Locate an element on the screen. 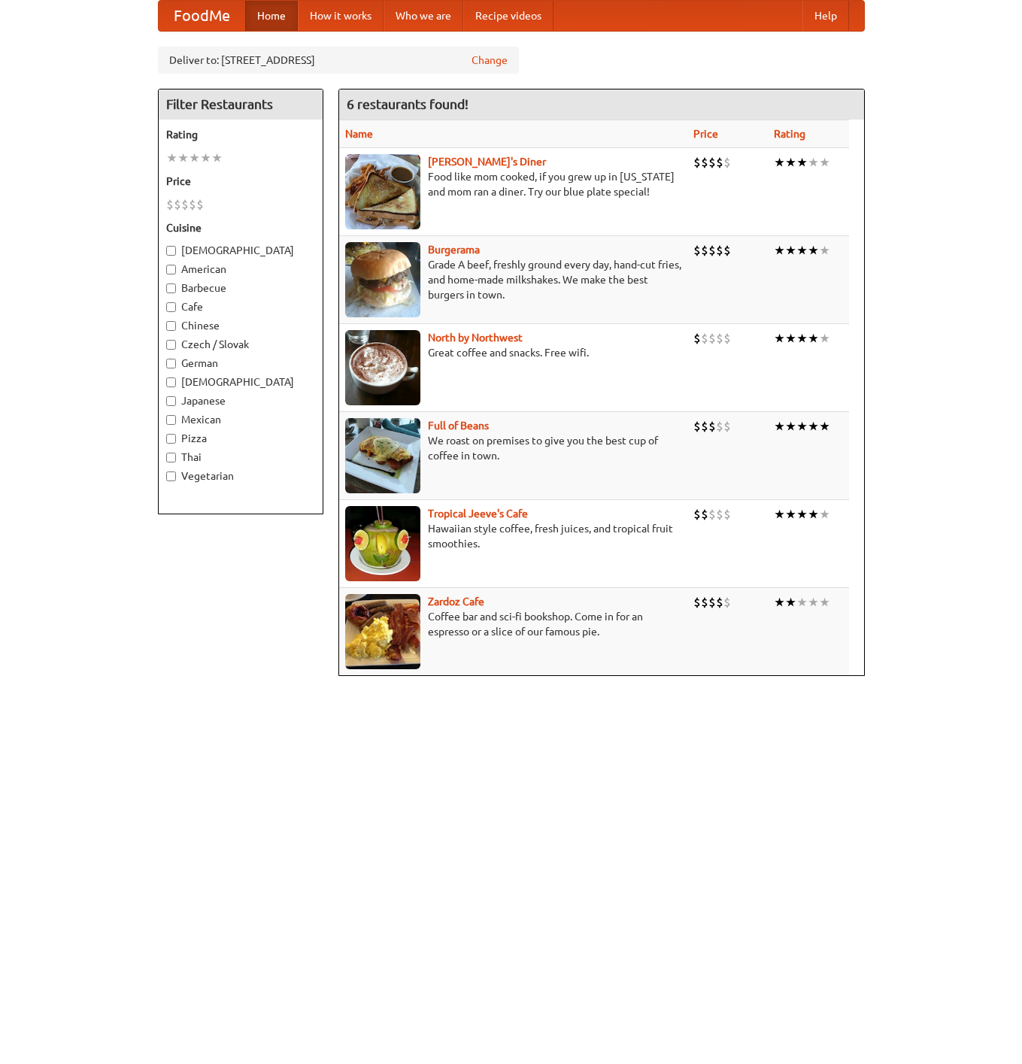  input: Japanese is located at coordinates (171, 401).